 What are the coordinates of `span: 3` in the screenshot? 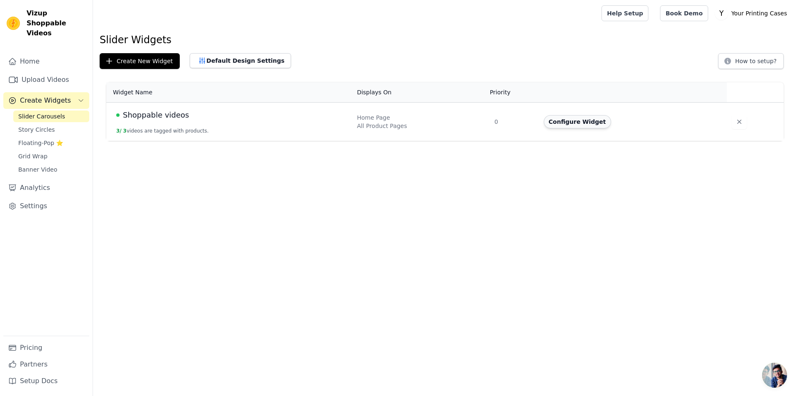 It's located at (125, 131).